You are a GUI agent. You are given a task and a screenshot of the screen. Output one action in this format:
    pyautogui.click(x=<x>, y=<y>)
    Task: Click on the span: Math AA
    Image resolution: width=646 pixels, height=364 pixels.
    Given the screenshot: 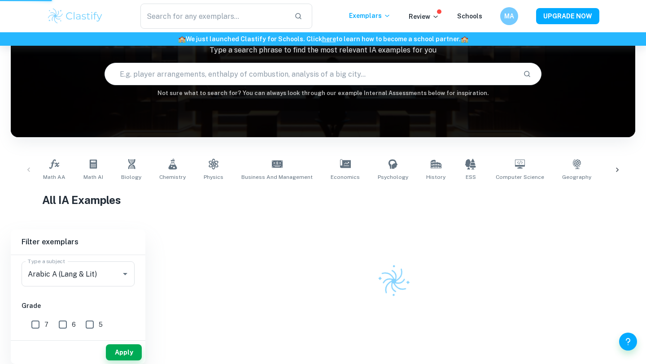 What is the action you would take?
    pyautogui.click(x=54, y=177)
    